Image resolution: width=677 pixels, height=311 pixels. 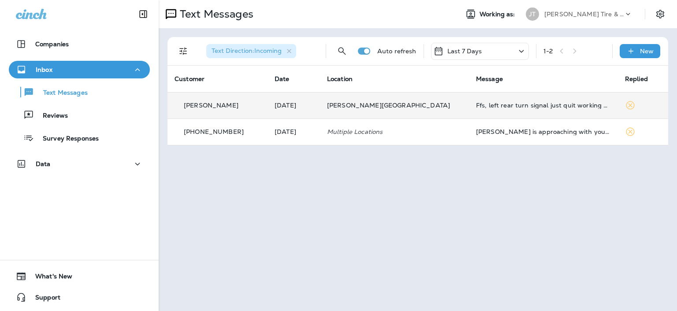 What do you see at coordinates (51, 116) in the screenshot?
I see `p: Reviews` at bounding box center [51, 116].